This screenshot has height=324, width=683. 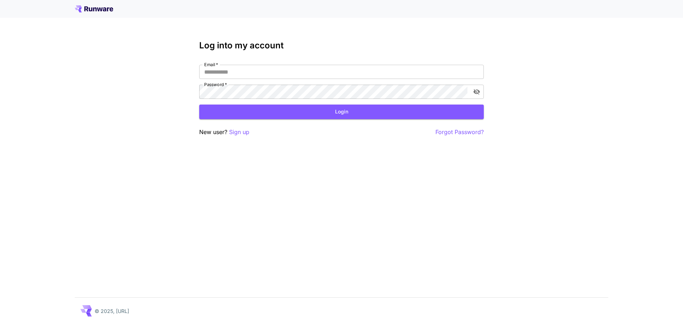 What do you see at coordinates (239, 132) in the screenshot?
I see `button: Sign up` at bounding box center [239, 132].